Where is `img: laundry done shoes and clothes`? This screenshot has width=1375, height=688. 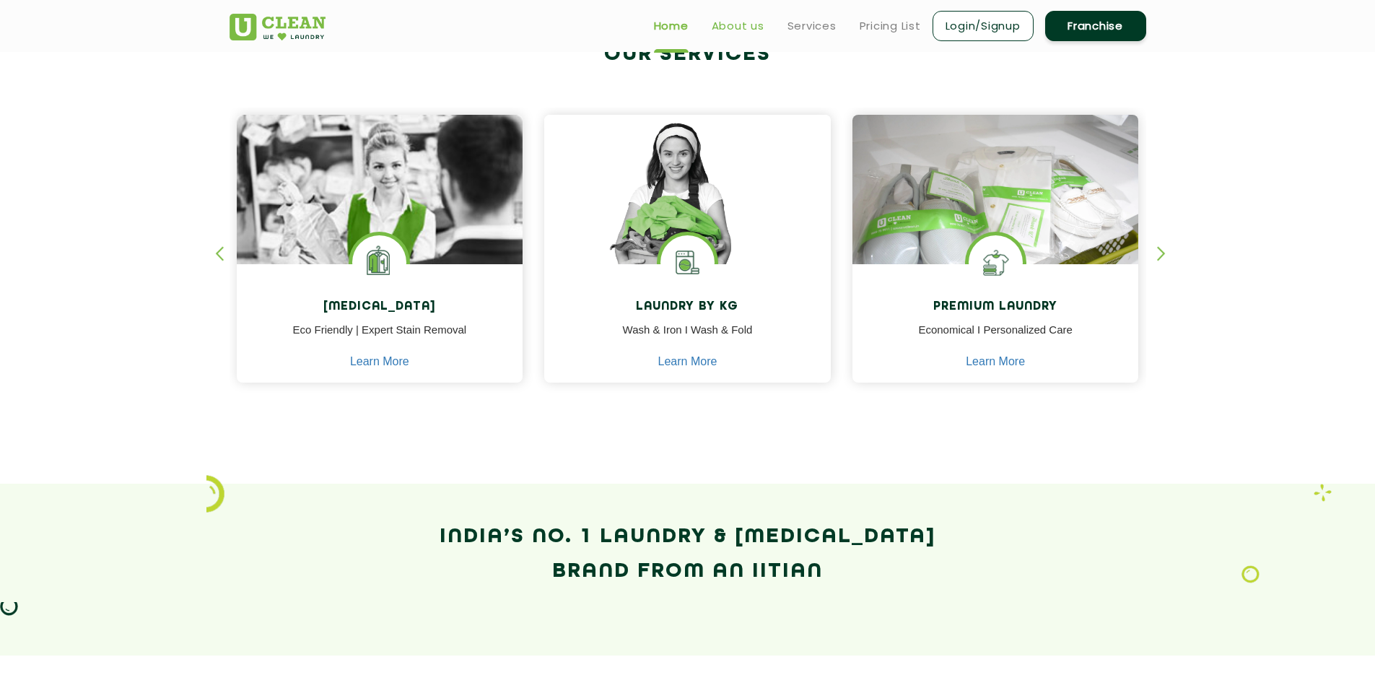 img: laundry done shoes and clothes is located at coordinates (995, 210).